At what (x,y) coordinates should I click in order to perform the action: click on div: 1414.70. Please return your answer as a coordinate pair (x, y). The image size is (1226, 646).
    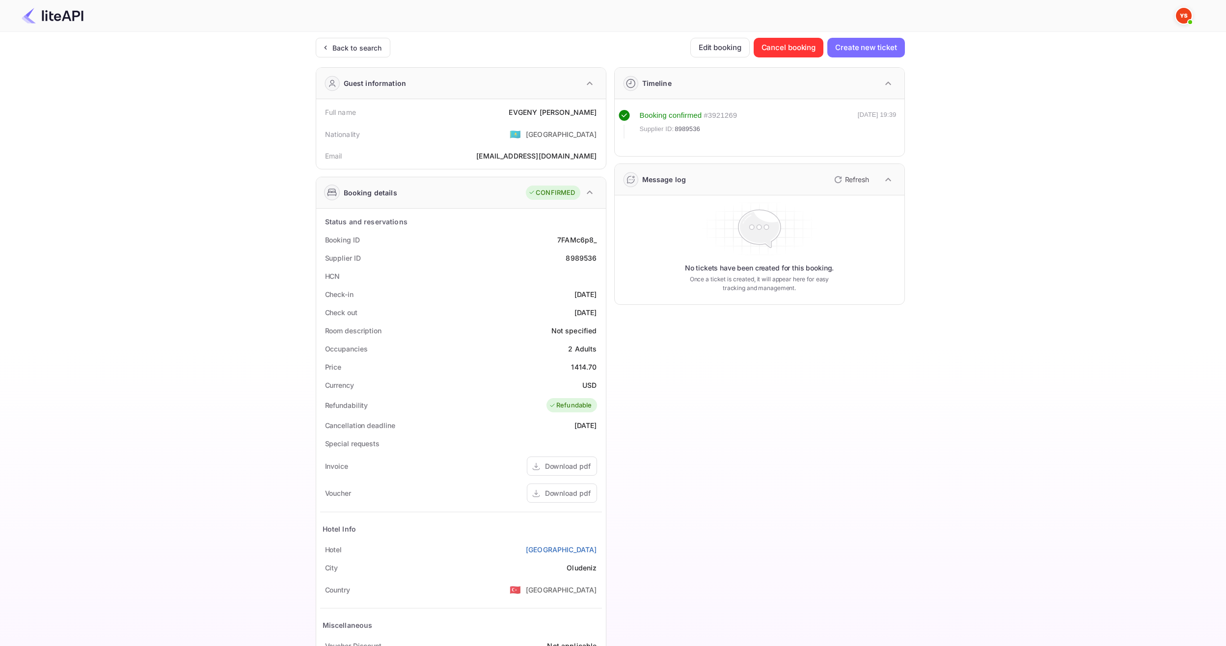
    Looking at the image, I should click on (584, 367).